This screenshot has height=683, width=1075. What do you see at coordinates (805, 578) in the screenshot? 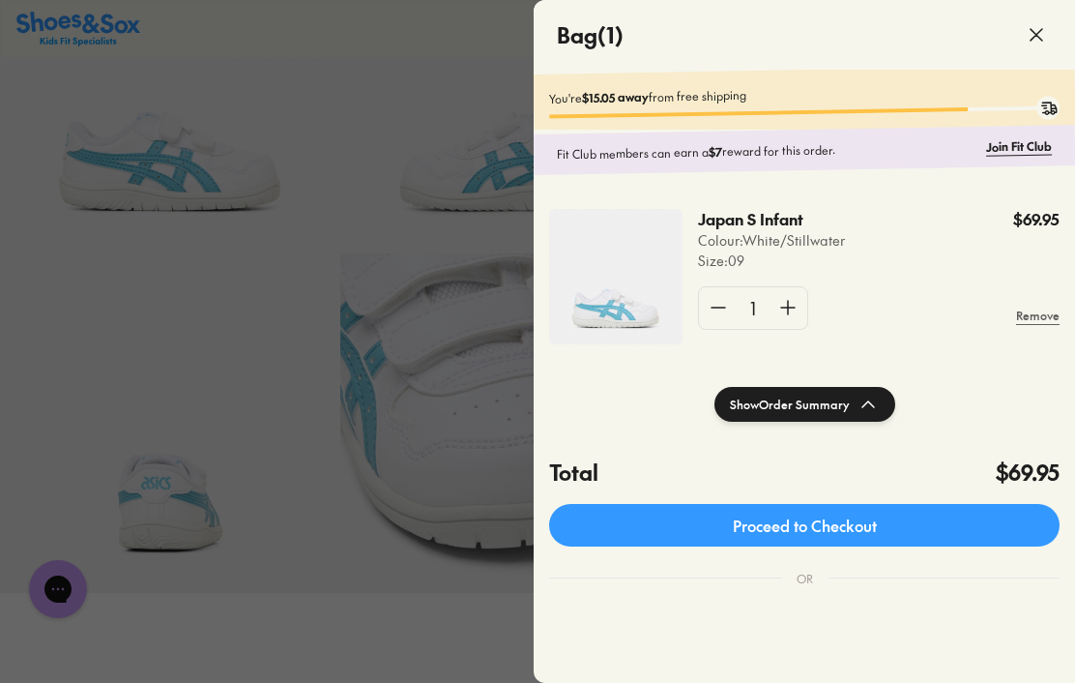
I see `div: OR` at bounding box center [805, 578].